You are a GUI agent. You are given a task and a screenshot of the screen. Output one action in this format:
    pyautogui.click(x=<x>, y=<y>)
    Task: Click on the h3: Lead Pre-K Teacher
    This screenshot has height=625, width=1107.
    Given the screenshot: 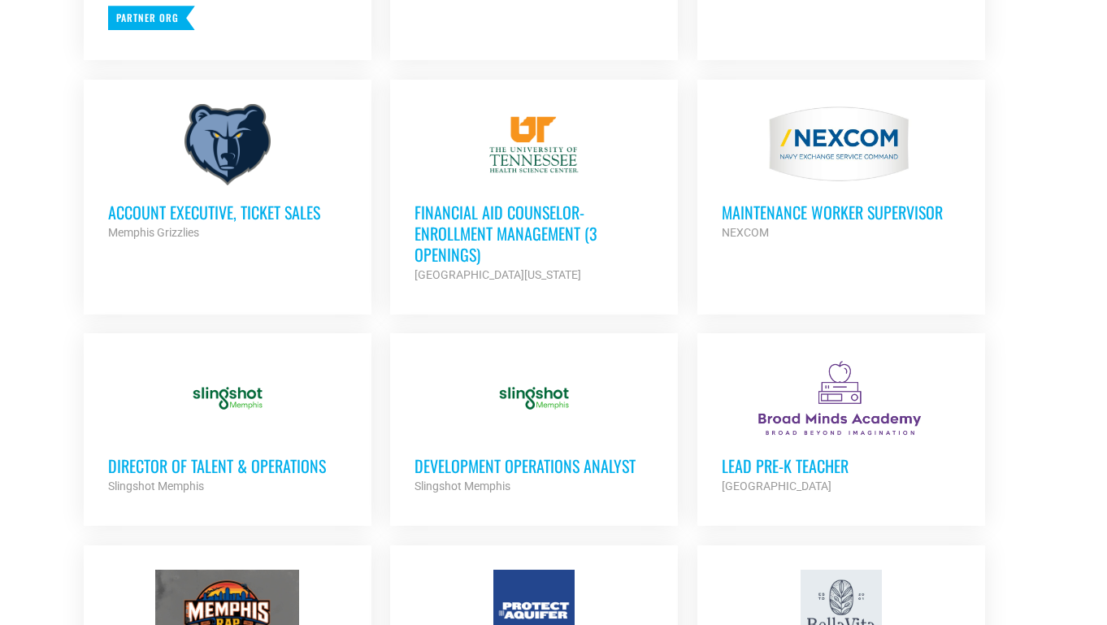 What is the action you would take?
    pyautogui.click(x=841, y=466)
    